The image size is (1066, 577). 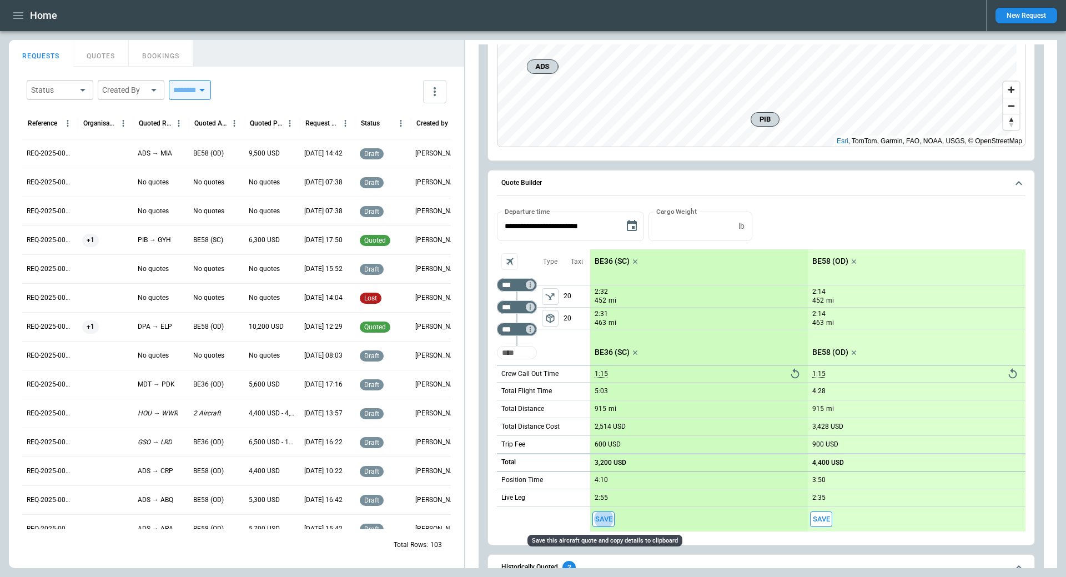 I want to click on button: Quote Builder, so click(x=761, y=183).